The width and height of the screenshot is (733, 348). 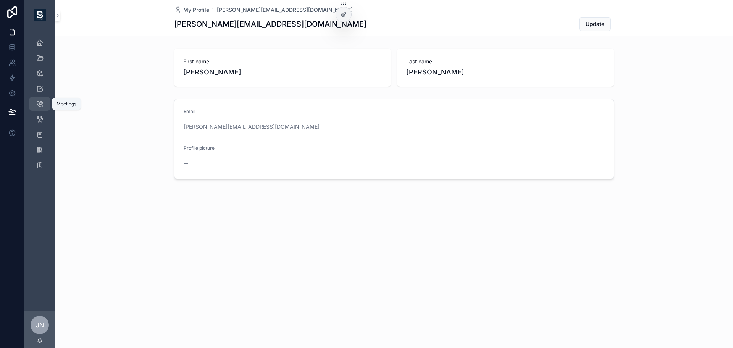 What do you see at coordinates (595, 24) in the screenshot?
I see `button: Update` at bounding box center [595, 24].